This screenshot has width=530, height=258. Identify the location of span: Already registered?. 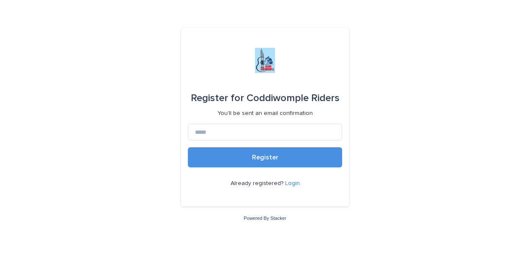
(258, 183).